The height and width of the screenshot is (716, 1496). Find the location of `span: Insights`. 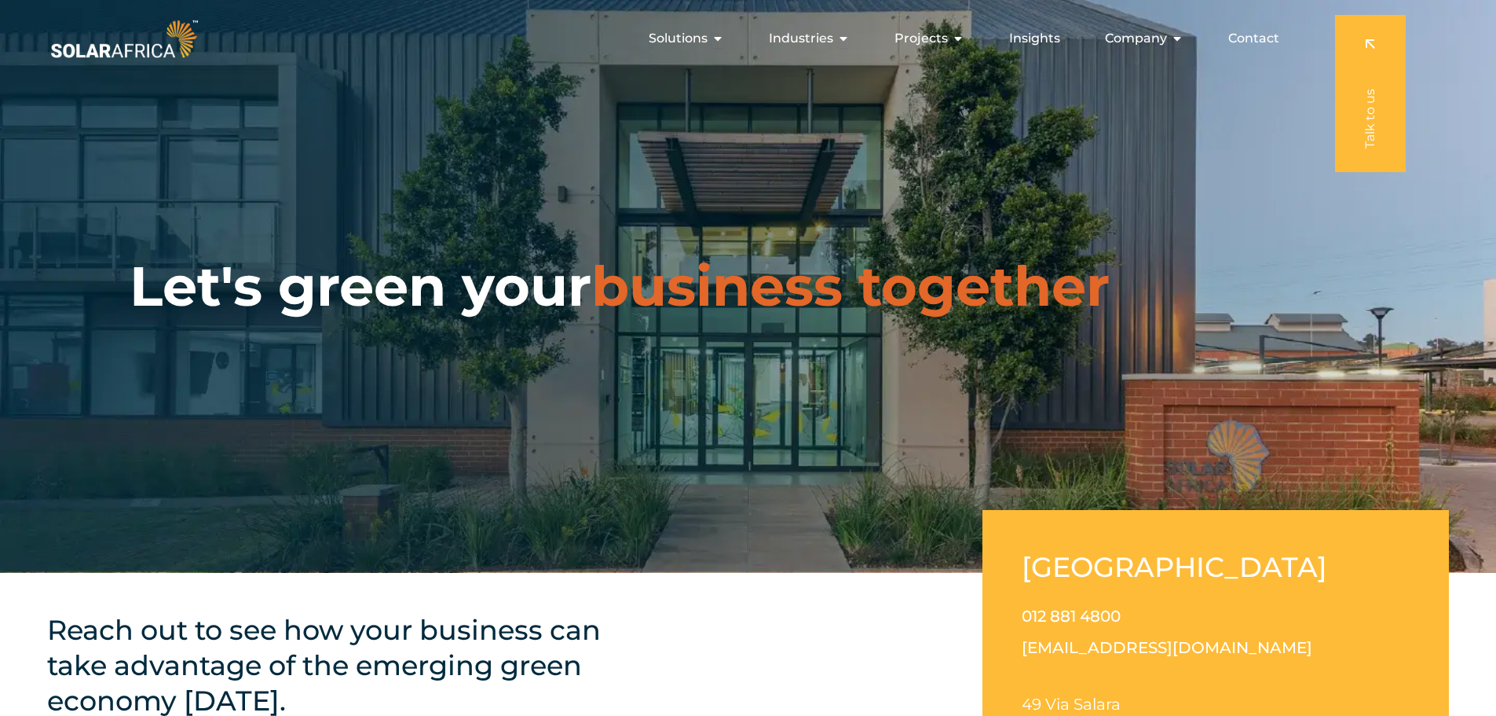

span: Insights is located at coordinates (1034, 38).